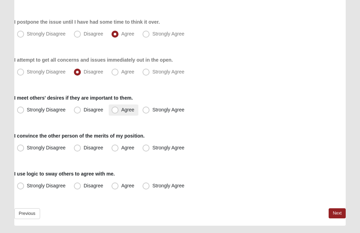  What do you see at coordinates (27, 214) in the screenshot?
I see `a: Previous` at bounding box center [27, 214].